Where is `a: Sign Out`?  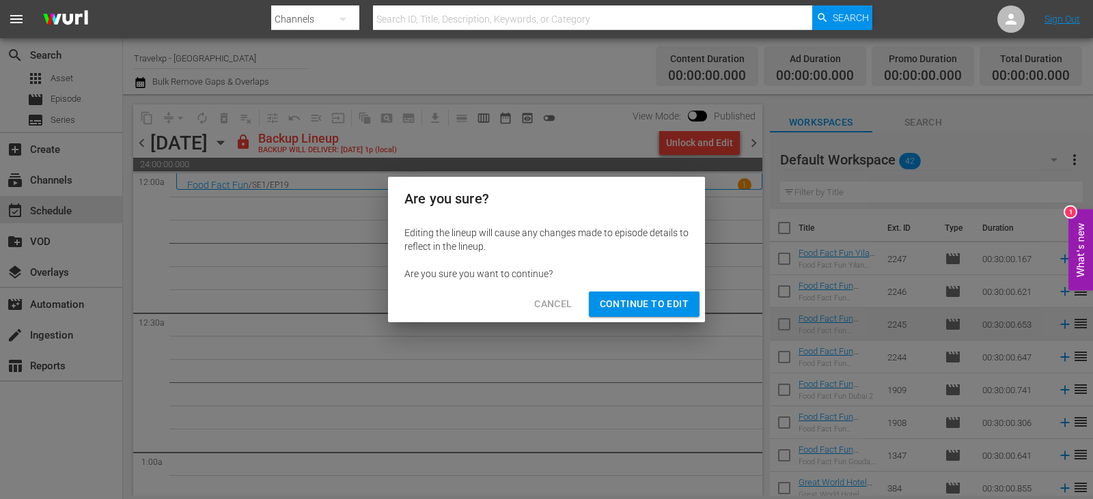 a: Sign Out is located at coordinates (1062, 19).